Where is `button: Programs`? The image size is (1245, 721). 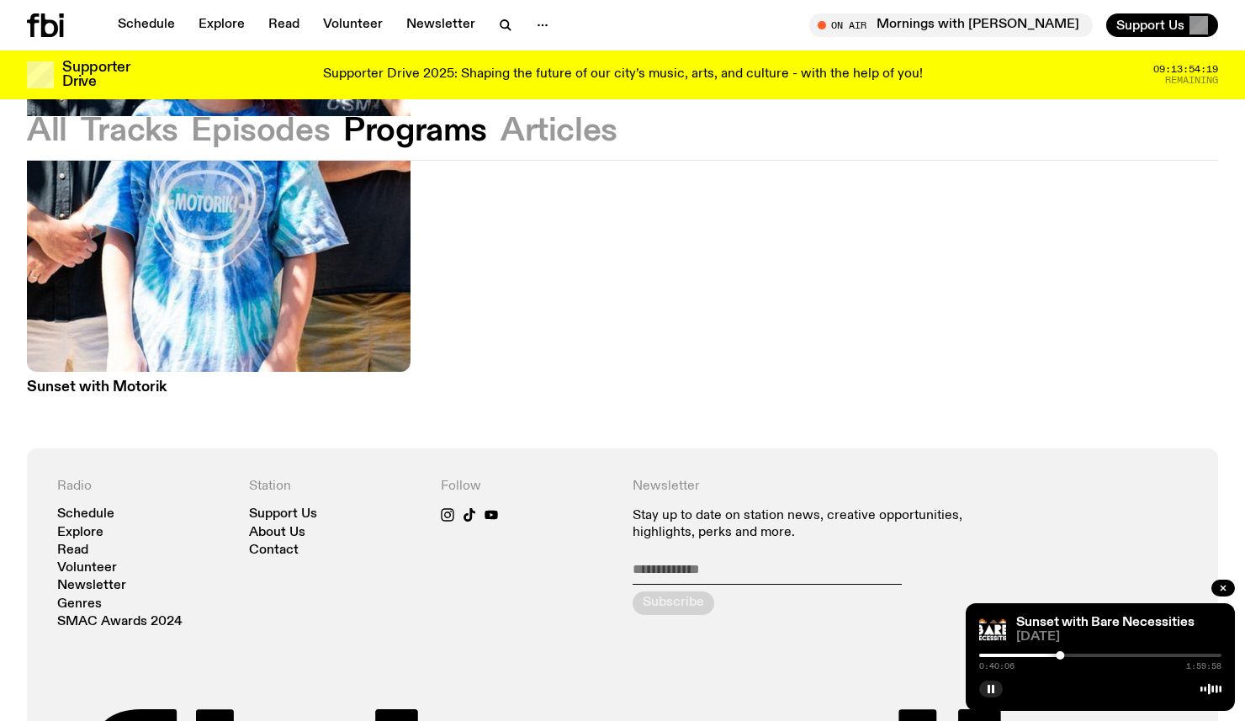
button: Programs is located at coordinates (415, 131).